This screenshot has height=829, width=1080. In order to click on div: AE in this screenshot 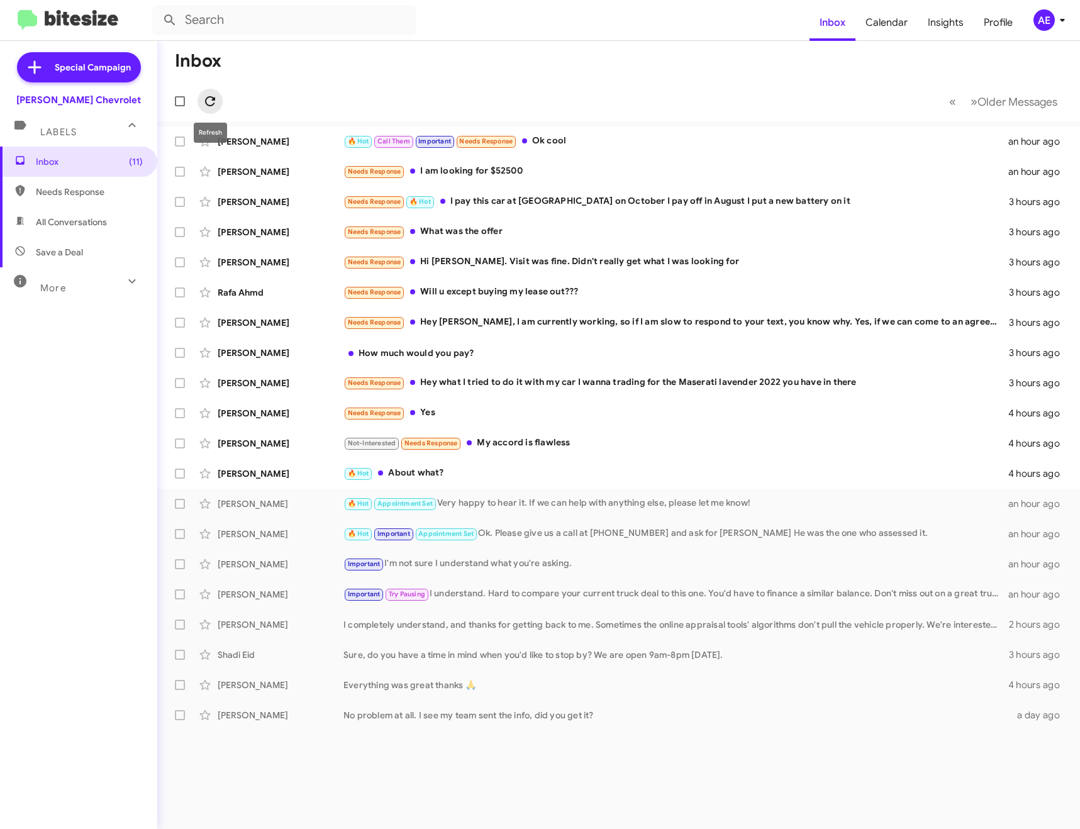, I will do `click(1044, 20)`.